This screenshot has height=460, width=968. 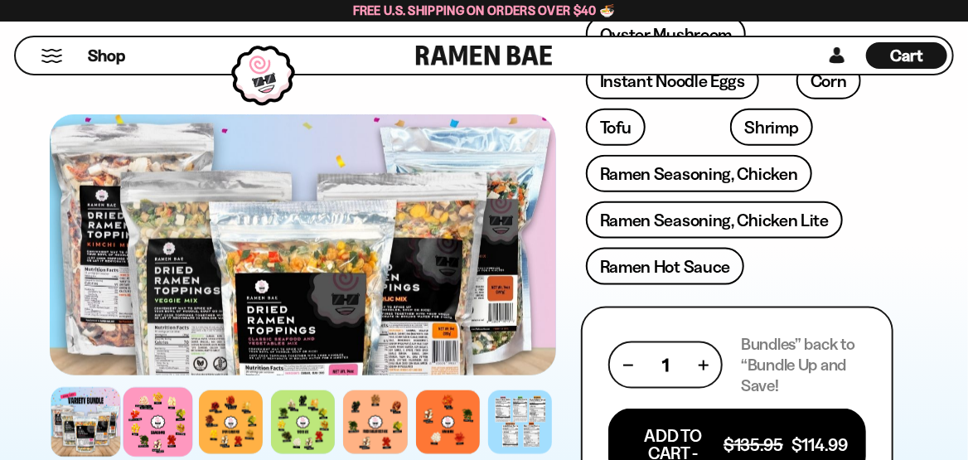 What do you see at coordinates (907, 56) in the screenshot?
I see `div: Cart` at bounding box center [907, 56].